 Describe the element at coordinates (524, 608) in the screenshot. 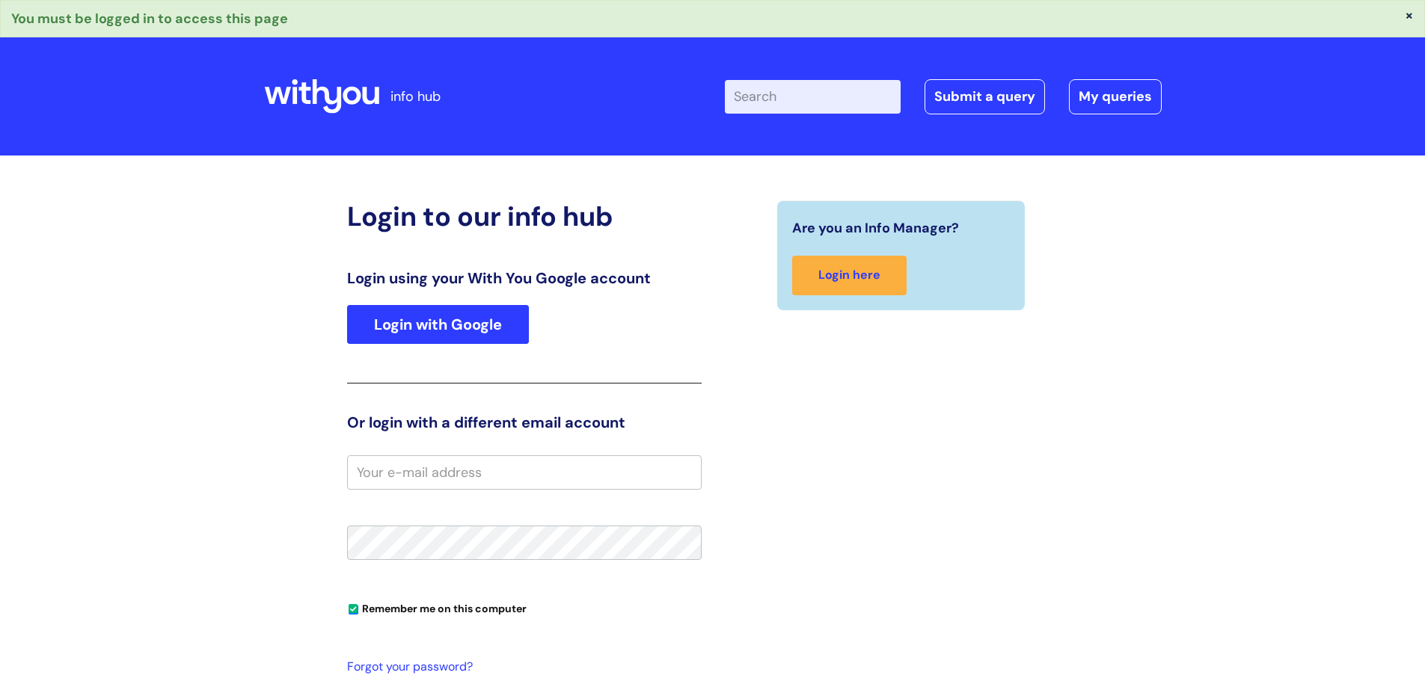

I see `div: You can uncheck this option if you're logging in from a shared device` at that location.